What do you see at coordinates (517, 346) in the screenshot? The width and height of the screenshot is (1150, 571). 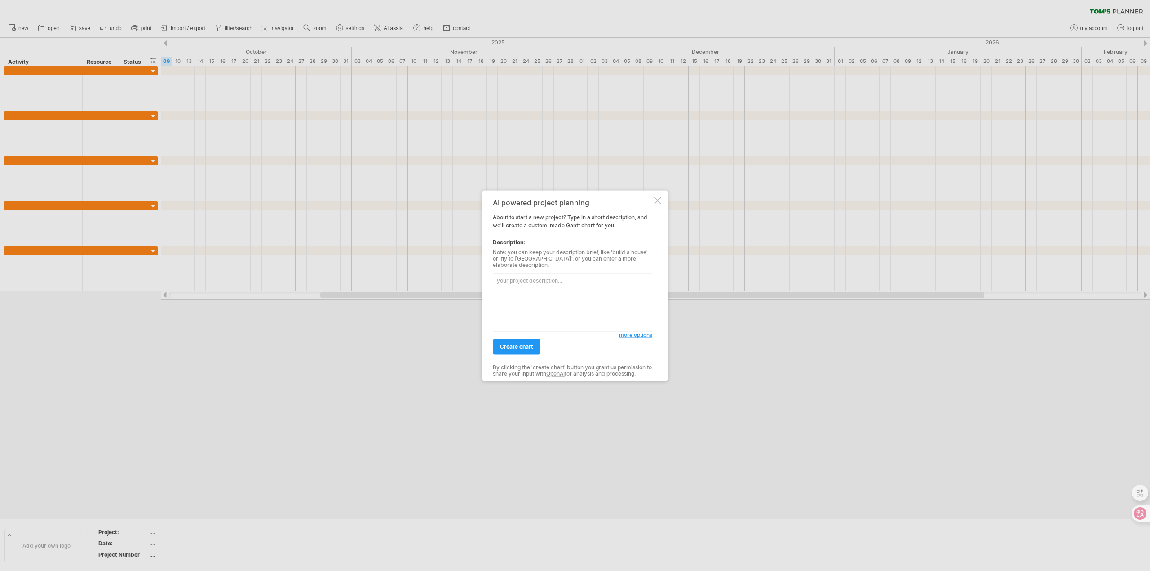 I see `a: create chart` at bounding box center [517, 346].